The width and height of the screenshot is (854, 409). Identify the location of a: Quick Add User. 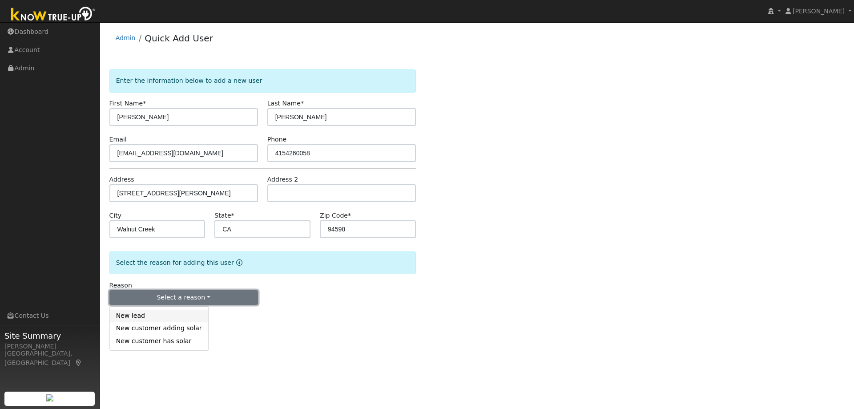
(179, 38).